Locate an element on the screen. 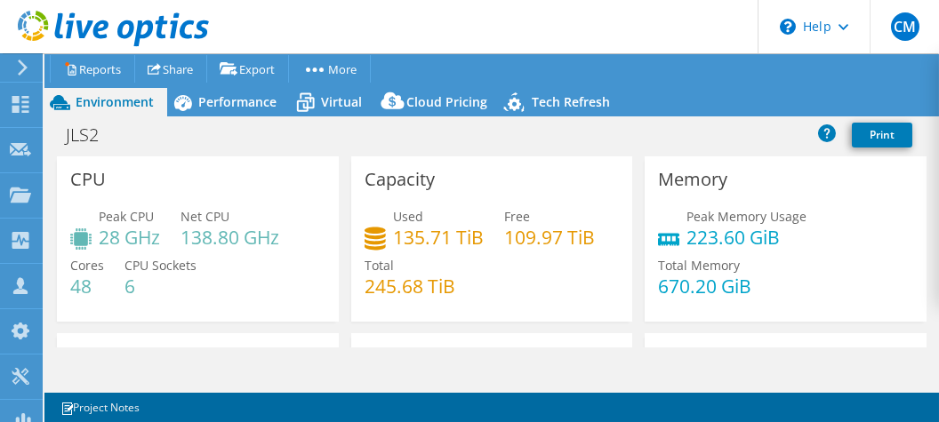 This screenshot has width=939, height=422. svg: \n is located at coordinates (787, 27).